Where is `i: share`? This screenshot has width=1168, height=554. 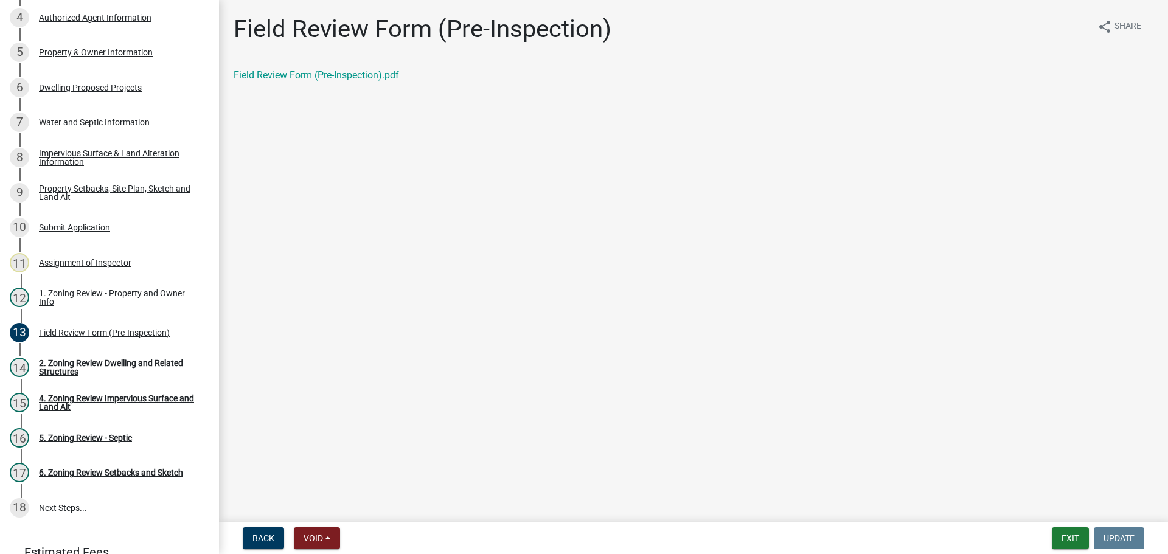 i: share is located at coordinates (1105, 27).